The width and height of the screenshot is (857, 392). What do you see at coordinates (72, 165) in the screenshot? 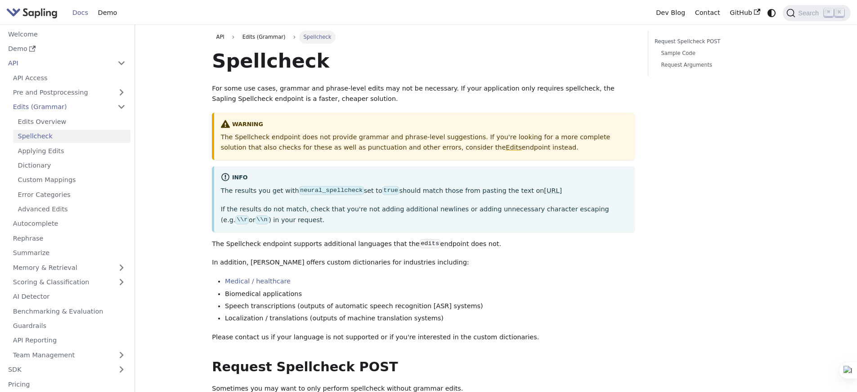
I see `a: Dictionary` at bounding box center [72, 165].